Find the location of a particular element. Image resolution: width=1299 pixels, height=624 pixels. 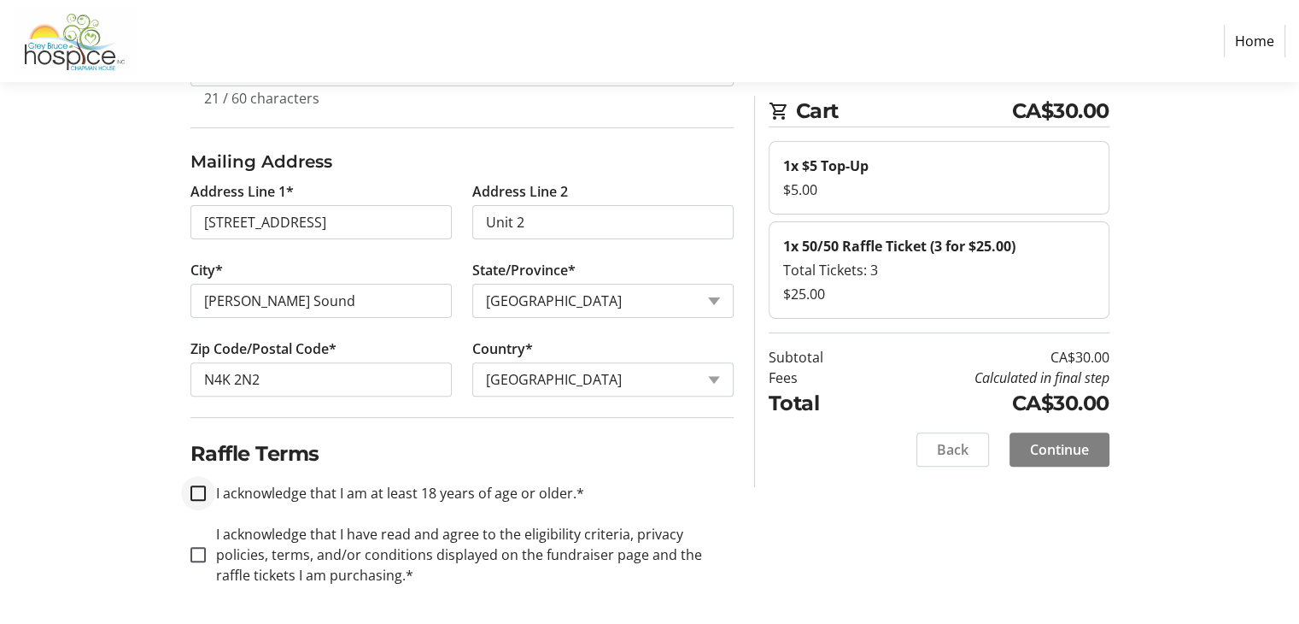

tr-character-limit: 21 / 60 characters is located at coordinates (261, 98).